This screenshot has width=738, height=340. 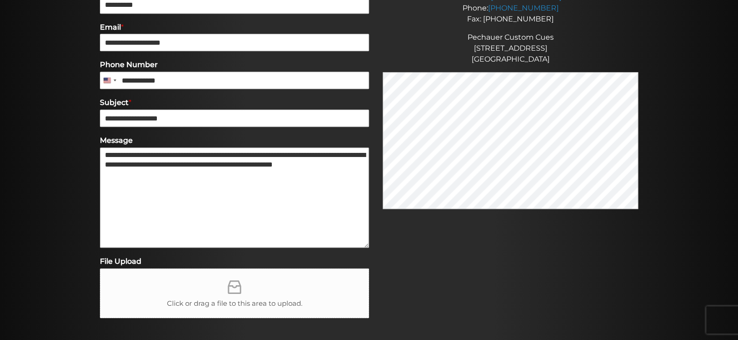 I want to click on label: Message, so click(x=235, y=141).